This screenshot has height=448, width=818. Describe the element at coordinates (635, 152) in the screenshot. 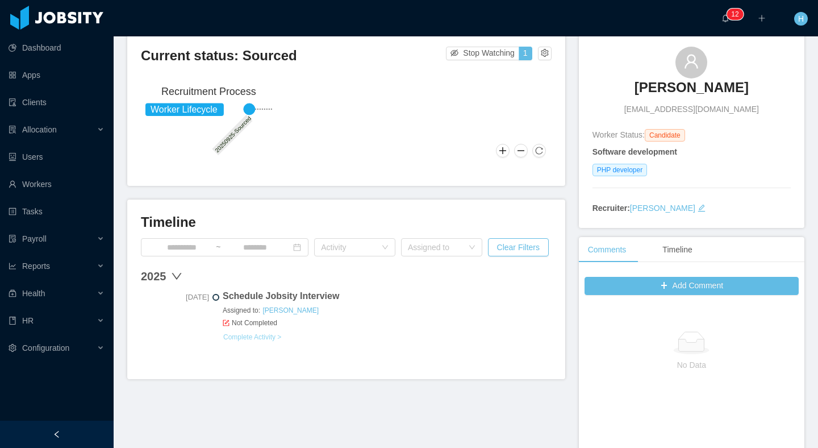

I see `strong: Software development` at that location.